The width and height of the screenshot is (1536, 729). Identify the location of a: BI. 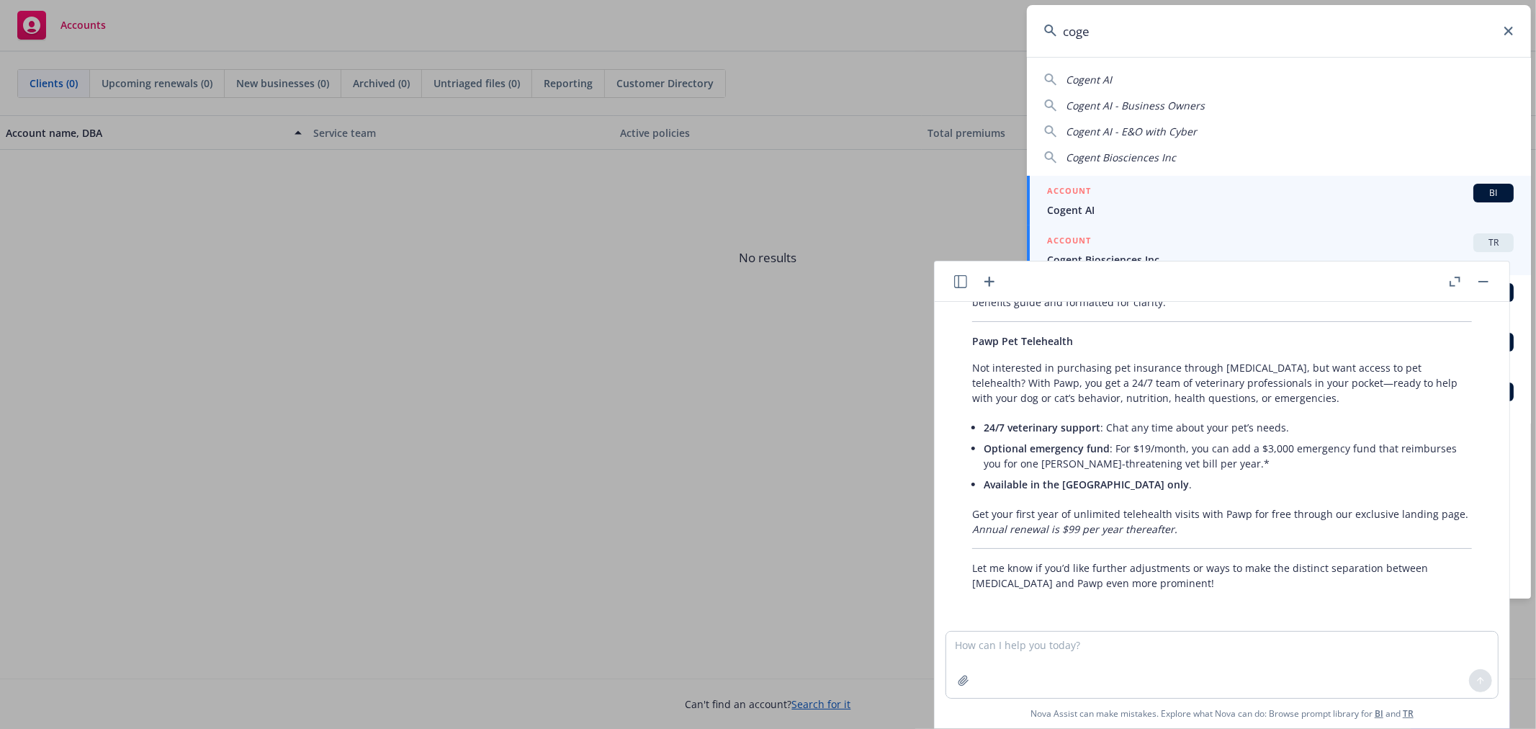
(1379, 713).